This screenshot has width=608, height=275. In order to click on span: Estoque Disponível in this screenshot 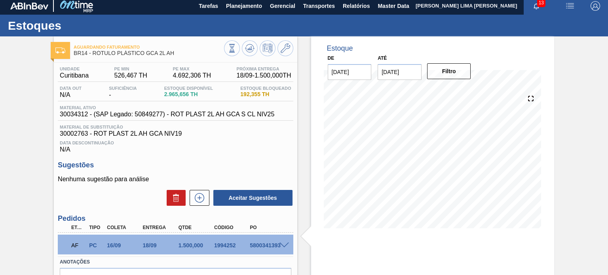, I will do `click(189, 88)`.